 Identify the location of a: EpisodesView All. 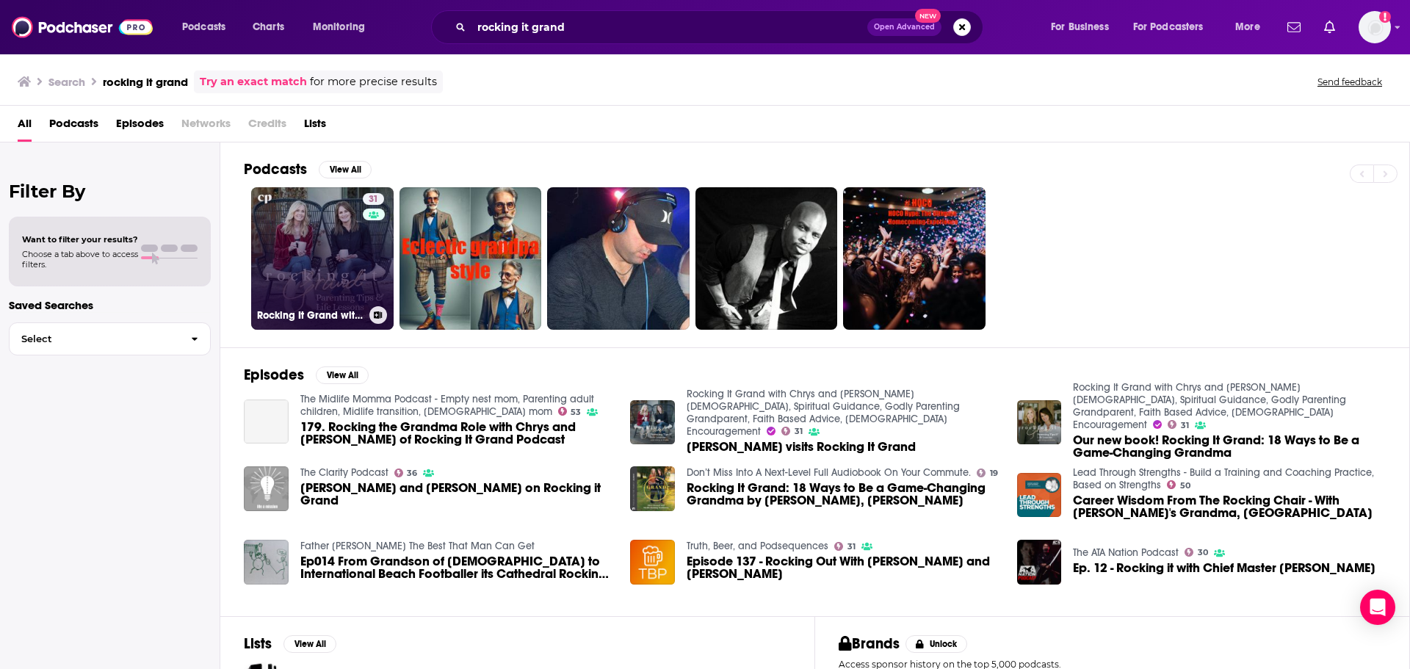
(306, 375).